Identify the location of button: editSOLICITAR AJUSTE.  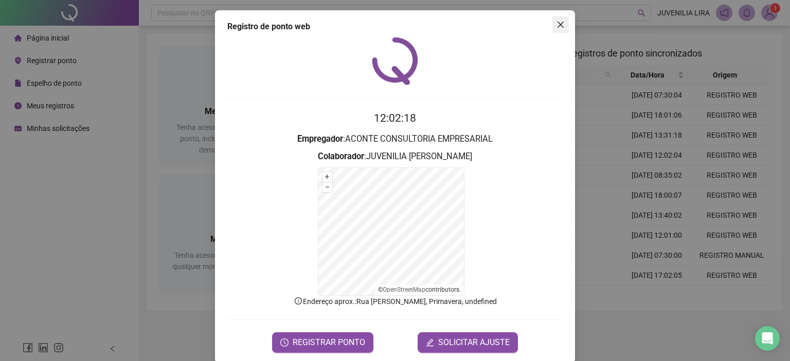
(467, 343).